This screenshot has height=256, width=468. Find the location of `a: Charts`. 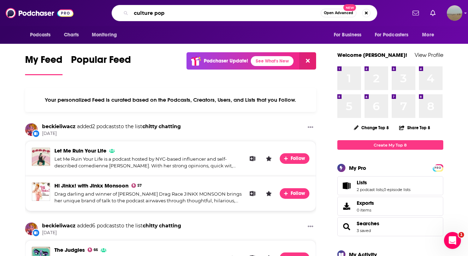

a: Charts is located at coordinates (71, 35).